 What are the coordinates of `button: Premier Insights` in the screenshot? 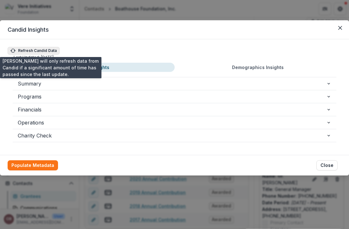 It's located at (91, 67).